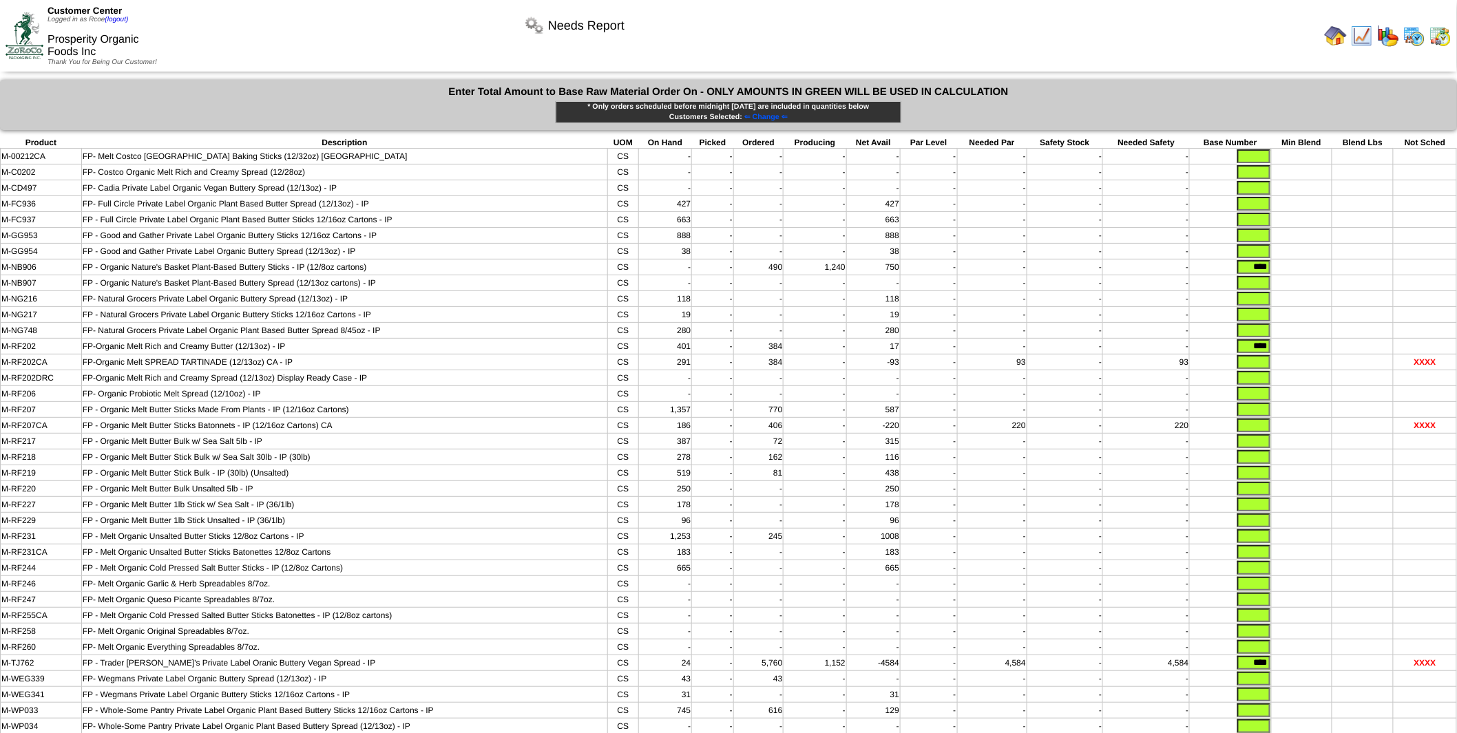 This screenshot has height=733, width=1457. Describe the element at coordinates (41, 426) in the screenshot. I see `td: M-RF207CA` at that location.